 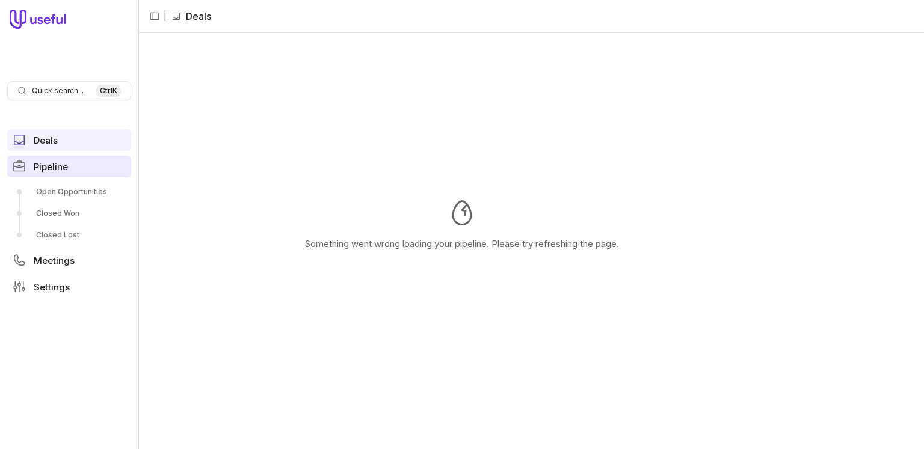 What do you see at coordinates (69, 235) in the screenshot?
I see `a: Closed Lost` at bounding box center [69, 235].